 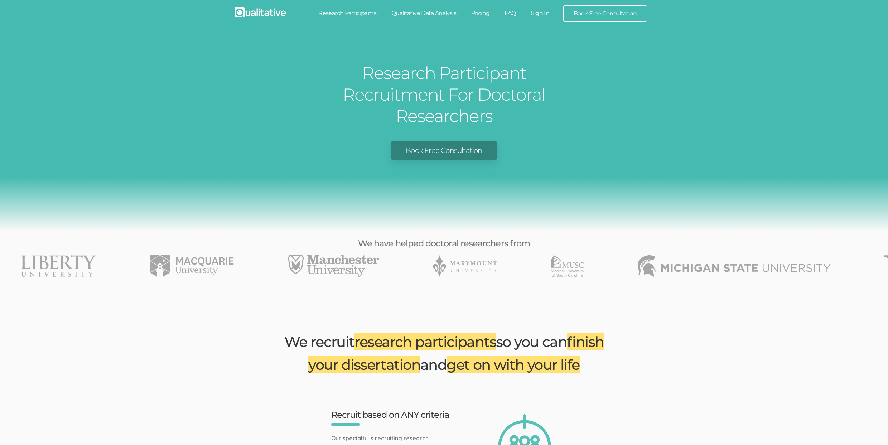 What do you see at coordinates (540, 13) in the screenshot?
I see `a: Sign In` at bounding box center [540, 13].